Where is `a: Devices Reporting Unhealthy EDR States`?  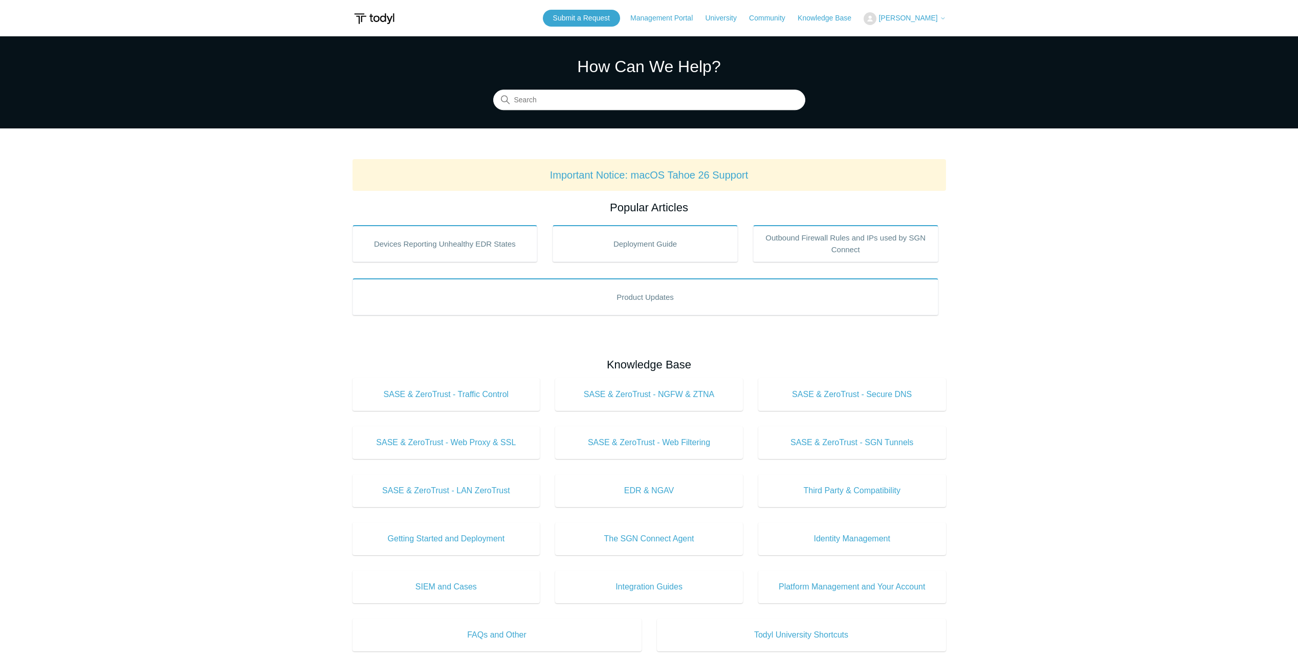
a: Devices Reporting Unhealthy EDR States is located at coordinates (445, 243).